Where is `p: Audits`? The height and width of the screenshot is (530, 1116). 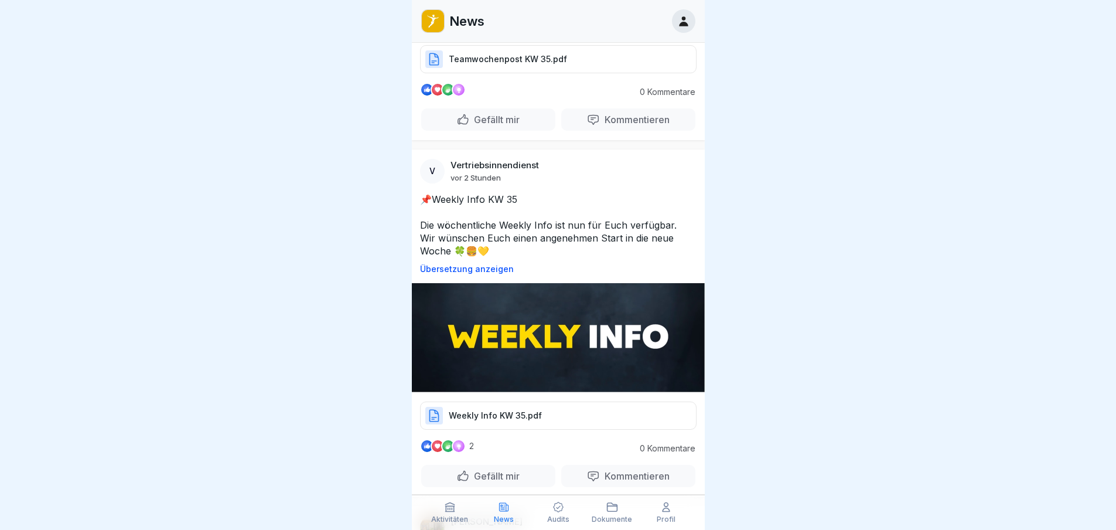 p: Audits is located at coordinates (558, 519).